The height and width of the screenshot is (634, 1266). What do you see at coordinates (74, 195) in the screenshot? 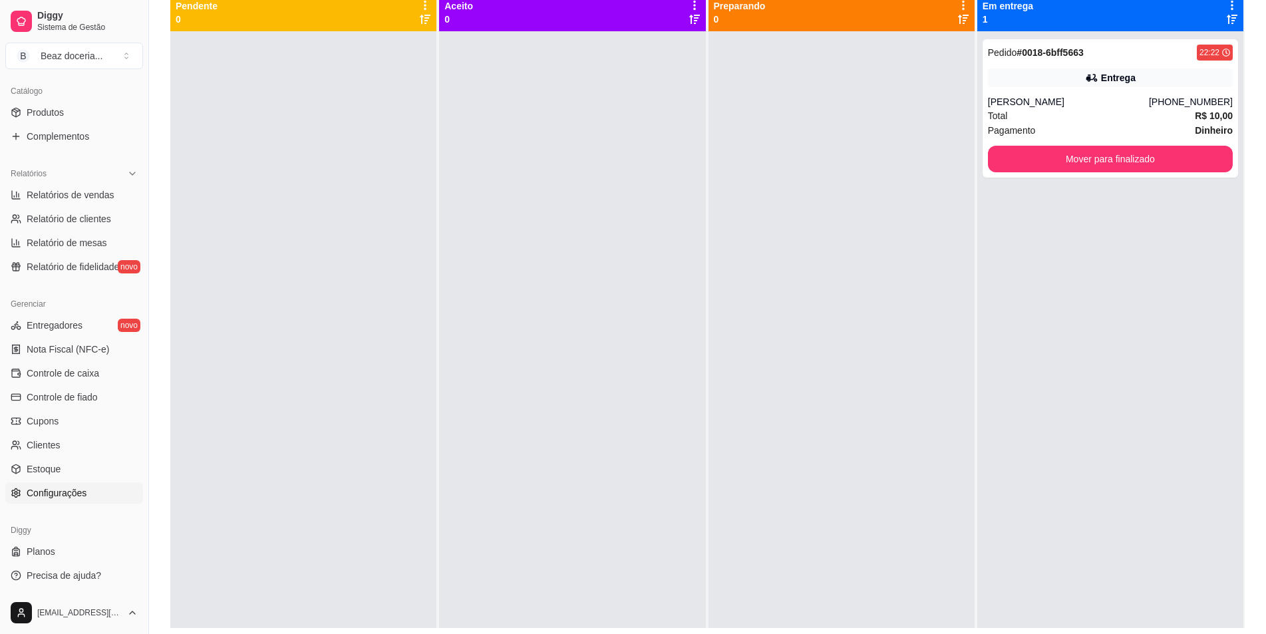
I see `a: Relatórios de vendas` at bounding box center [74, 195].